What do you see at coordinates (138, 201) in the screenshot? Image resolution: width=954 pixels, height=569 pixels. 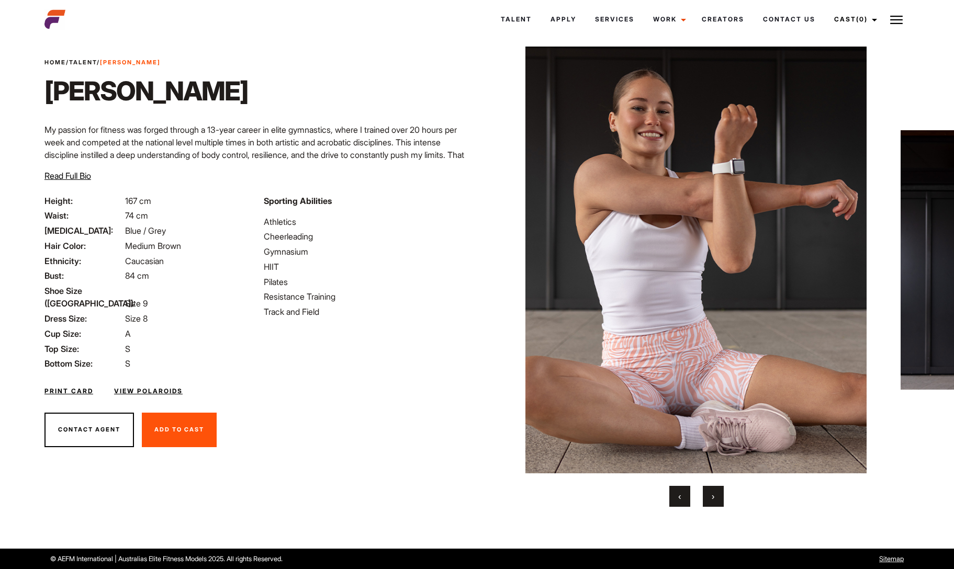 I see `span: 167 cm` at bounding box center [138, 201].